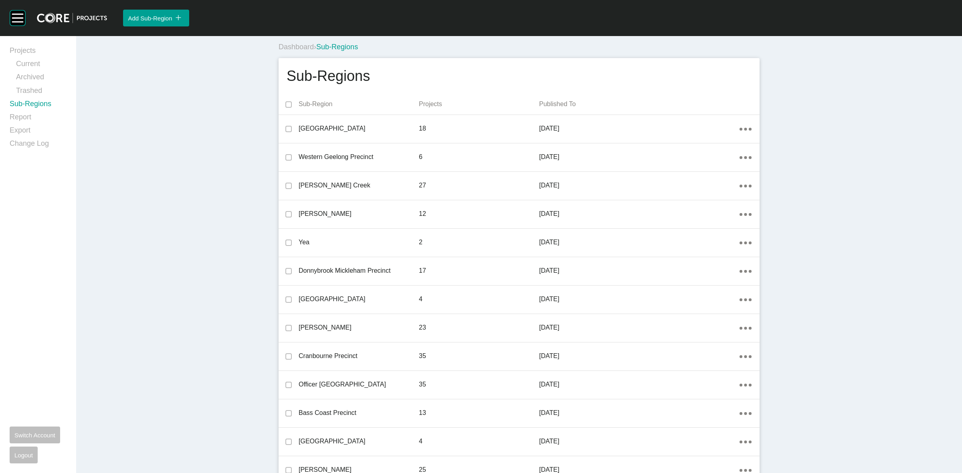  What do you see at coordinates (38, 145) in the screenshot?
I see `a: Change Log` at bounding box center [38, 145].